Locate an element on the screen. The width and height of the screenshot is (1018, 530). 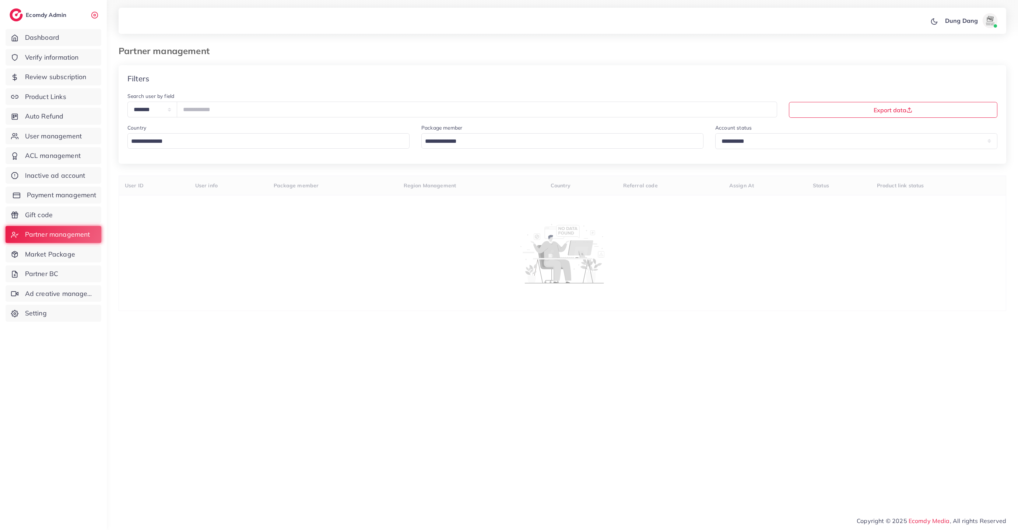
span: Dashboard is located at coordinates (42, 38).